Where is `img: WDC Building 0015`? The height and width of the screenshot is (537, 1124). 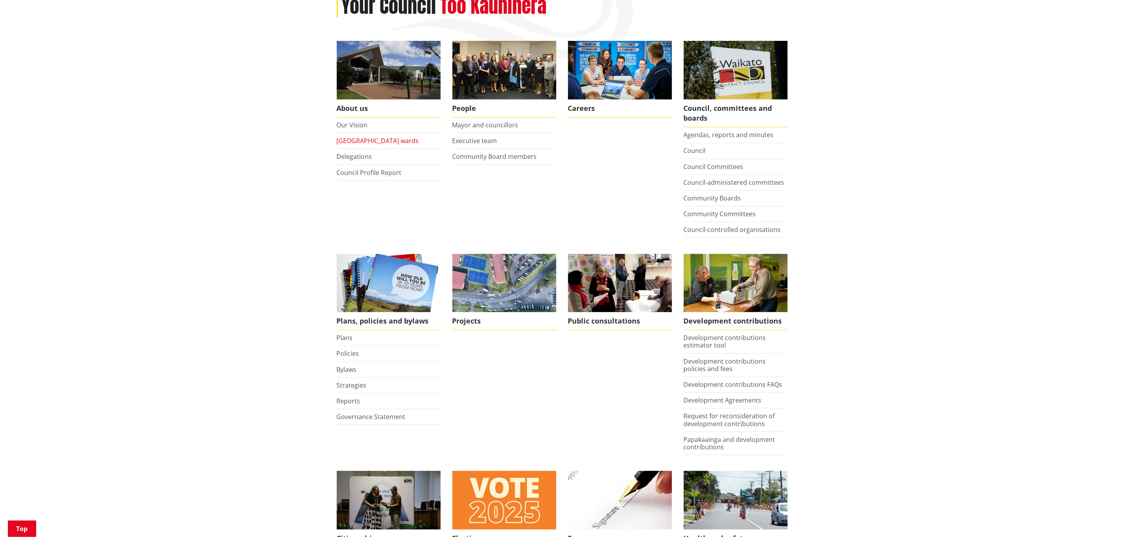 img: WDC Building 0015 is located at coordinates (389, 70).